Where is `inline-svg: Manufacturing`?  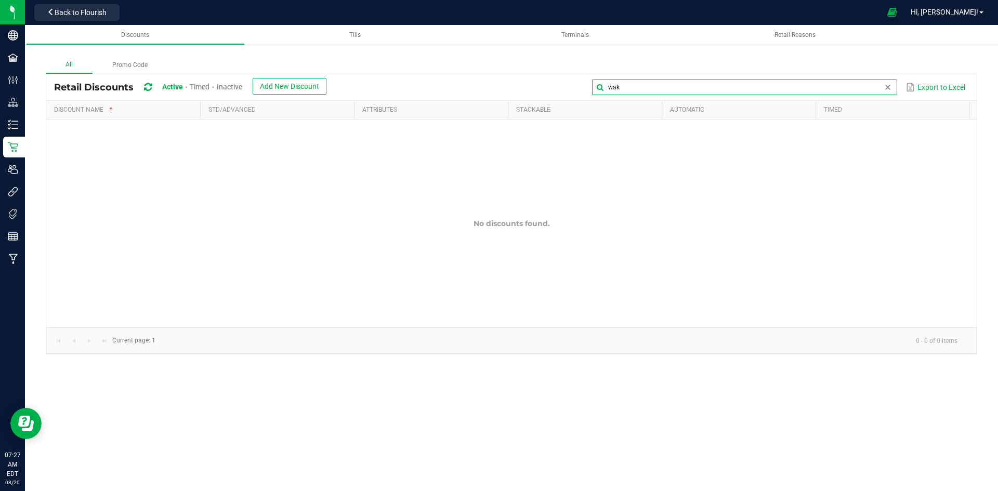 inline-svg: Manufacturing is located at coordinates (13, 259).